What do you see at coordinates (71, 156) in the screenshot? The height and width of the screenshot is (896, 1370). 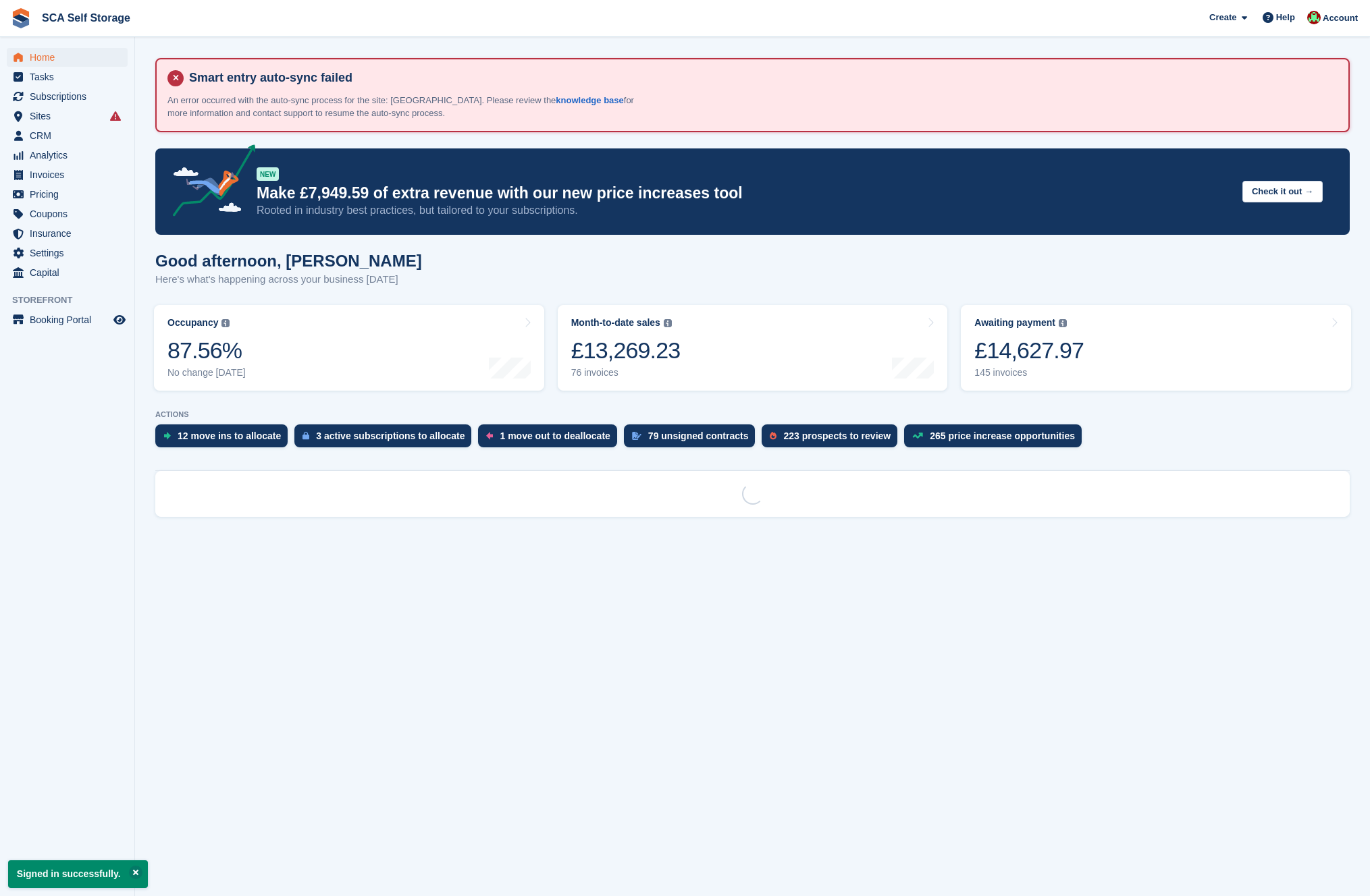 I see `span: Analytics` at bounding box center [71, 156].